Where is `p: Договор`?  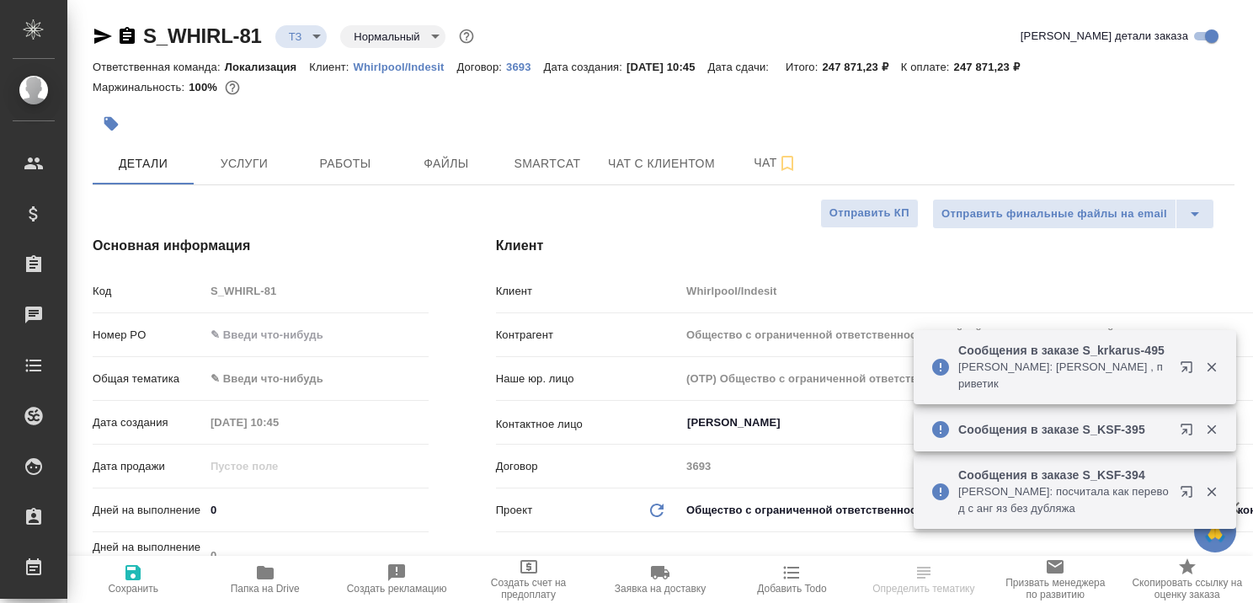 p: Договор is located at coordinates (588, 467).